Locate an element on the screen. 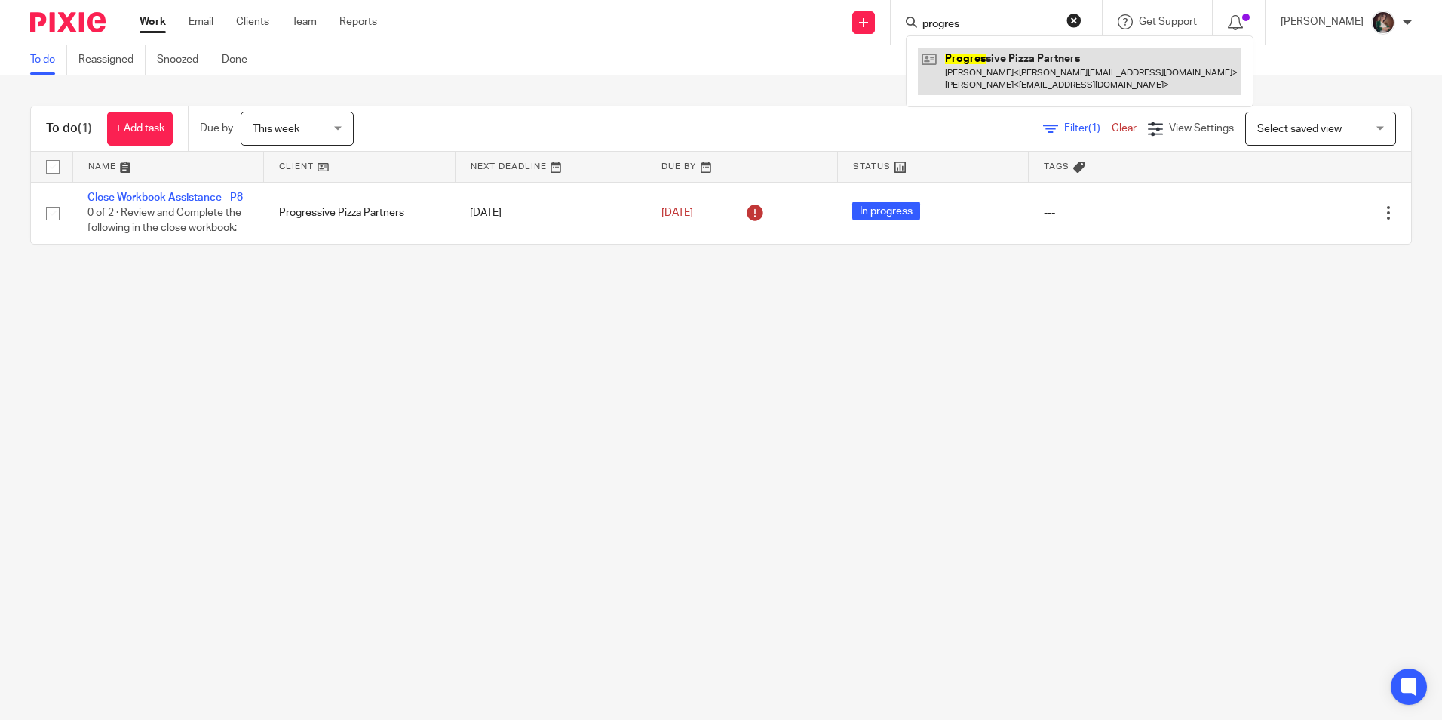  a: Clients is located at coordinates (253, 22).